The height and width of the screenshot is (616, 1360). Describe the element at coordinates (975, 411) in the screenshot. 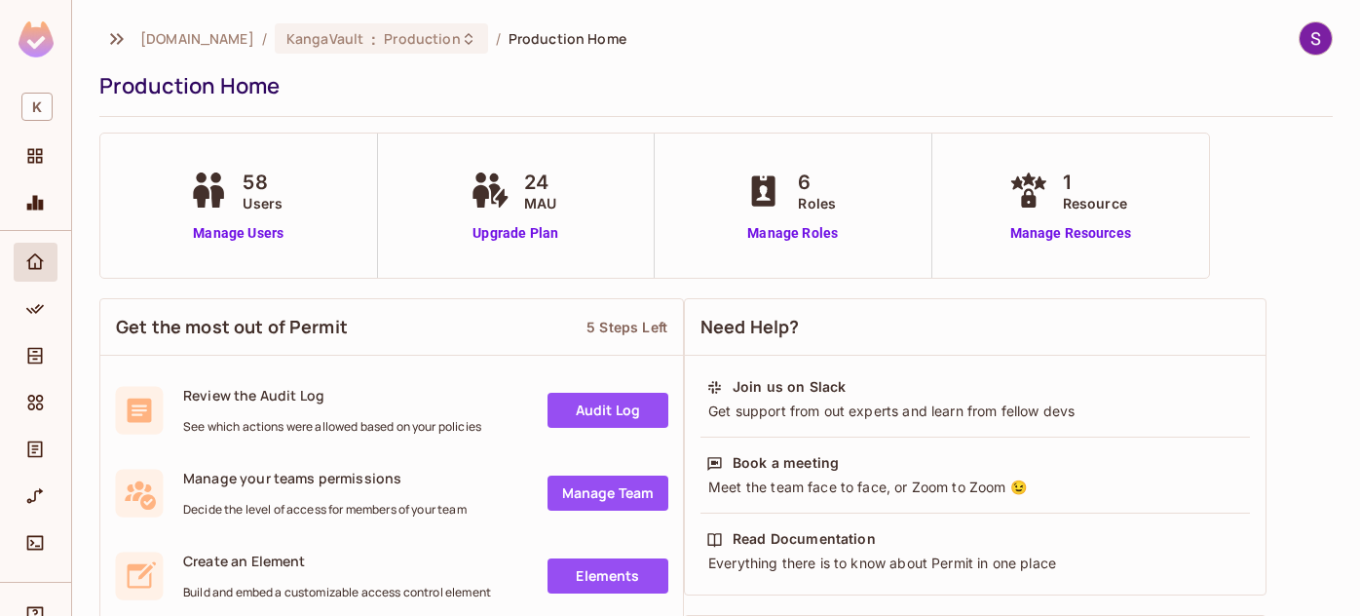

I see `div: Get support from out experts and learn from fellow devs` at that location.